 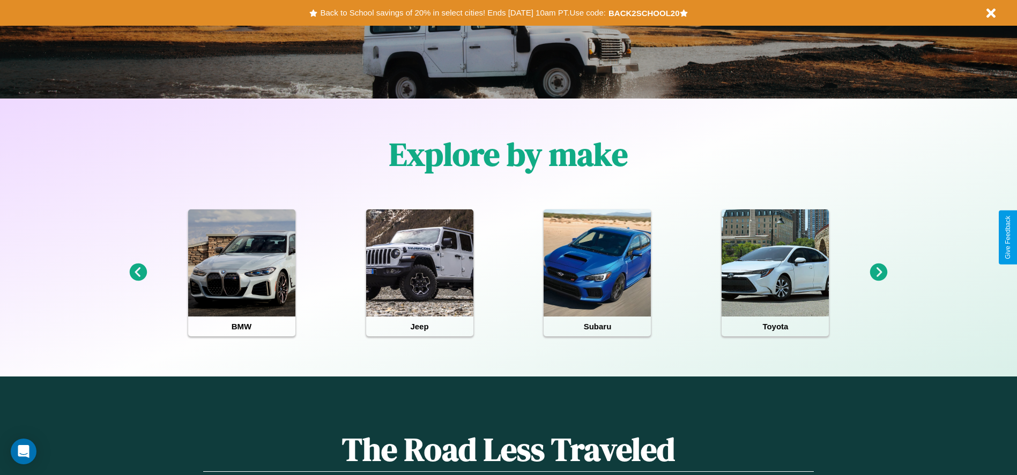 I want to click on h1: The Road Less Traveled, so click(x=508, y=450).